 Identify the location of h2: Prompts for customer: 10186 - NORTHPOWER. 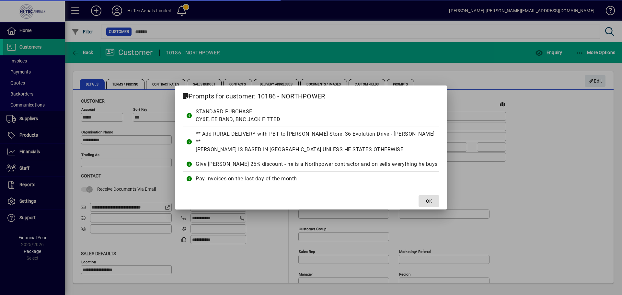
(311, 95).